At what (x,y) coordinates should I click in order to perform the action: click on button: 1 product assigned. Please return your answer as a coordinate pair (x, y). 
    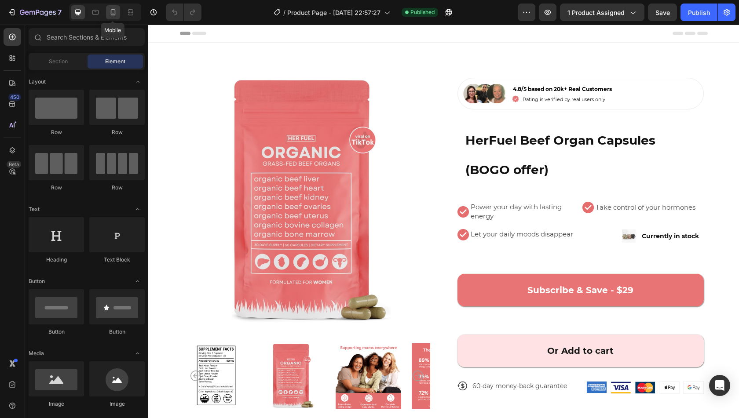
    Looking at the image, I should click on (602, 12).